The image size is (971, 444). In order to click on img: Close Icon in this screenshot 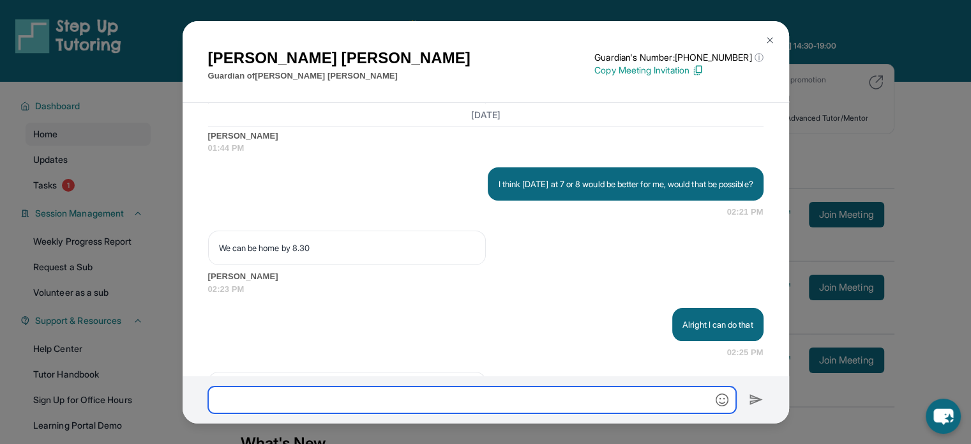, I will do `click(770, 40)`.